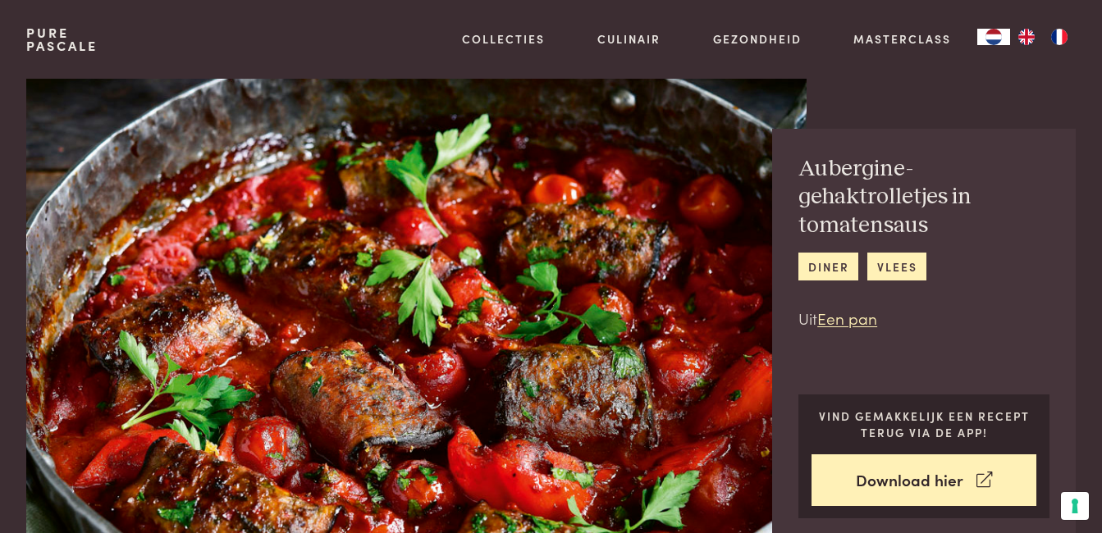 Image resolution: width=1102 pixels, height=533 pixels. I want to click on ul: Language list, so click(1043, 37).